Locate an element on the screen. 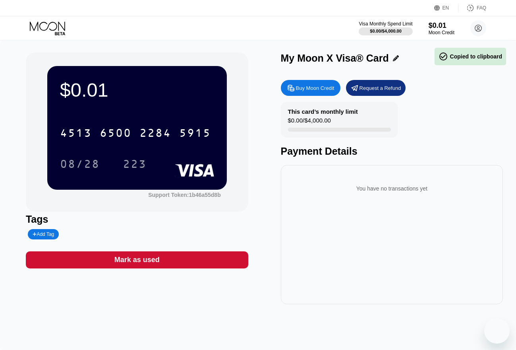  div: Visa Monthly Spend Limit is located at coordinates (385, 24).